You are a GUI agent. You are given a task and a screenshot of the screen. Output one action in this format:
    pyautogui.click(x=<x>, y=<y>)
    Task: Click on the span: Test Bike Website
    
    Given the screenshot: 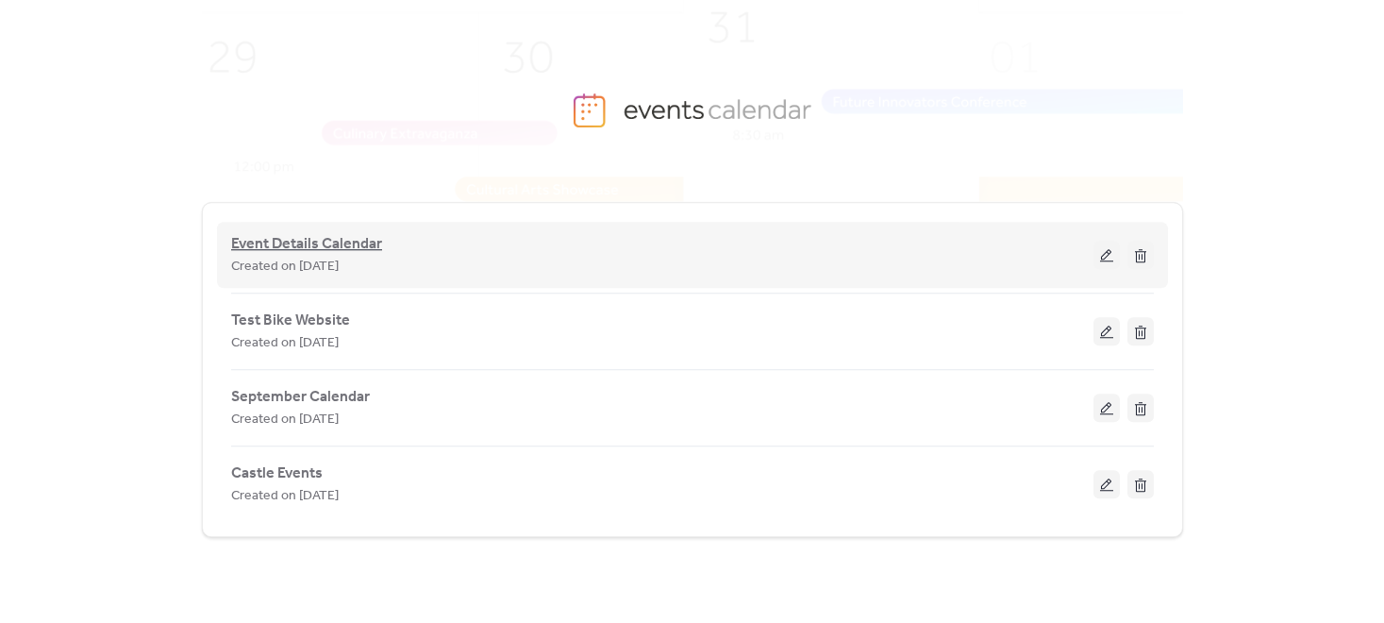 What is the action you would take?
    pyautogui.click(x=291, y=321)
    